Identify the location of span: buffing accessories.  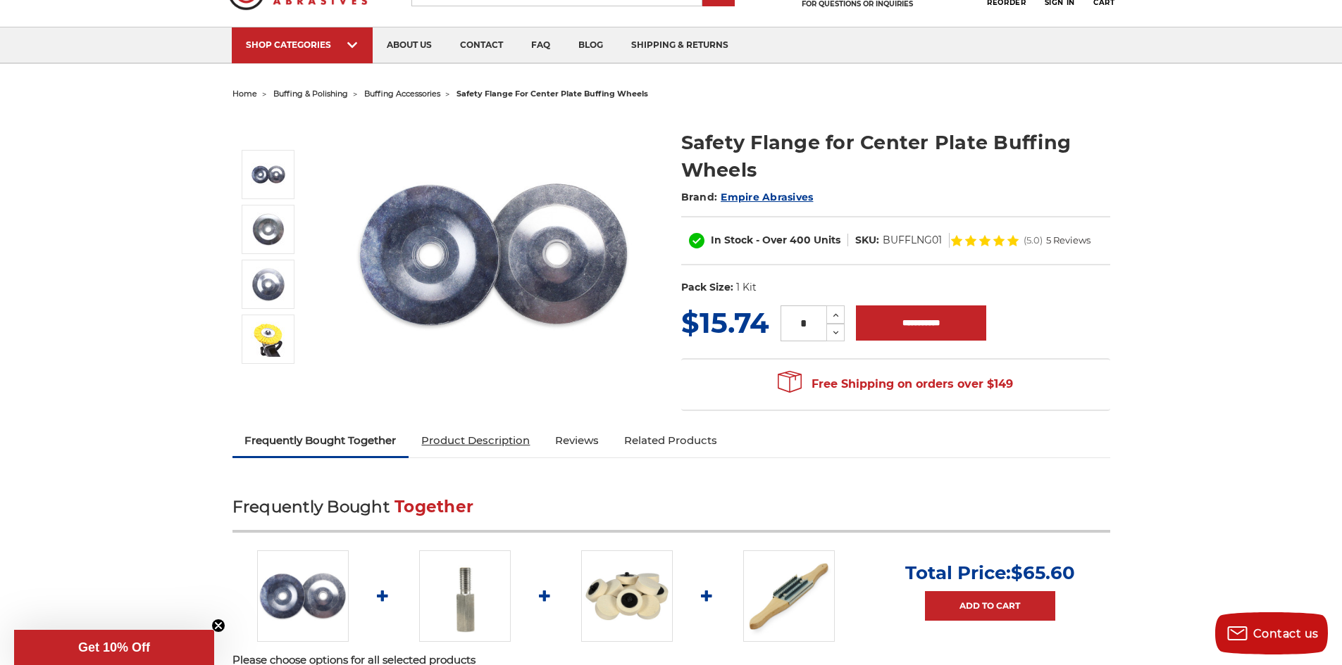
(402, 94).